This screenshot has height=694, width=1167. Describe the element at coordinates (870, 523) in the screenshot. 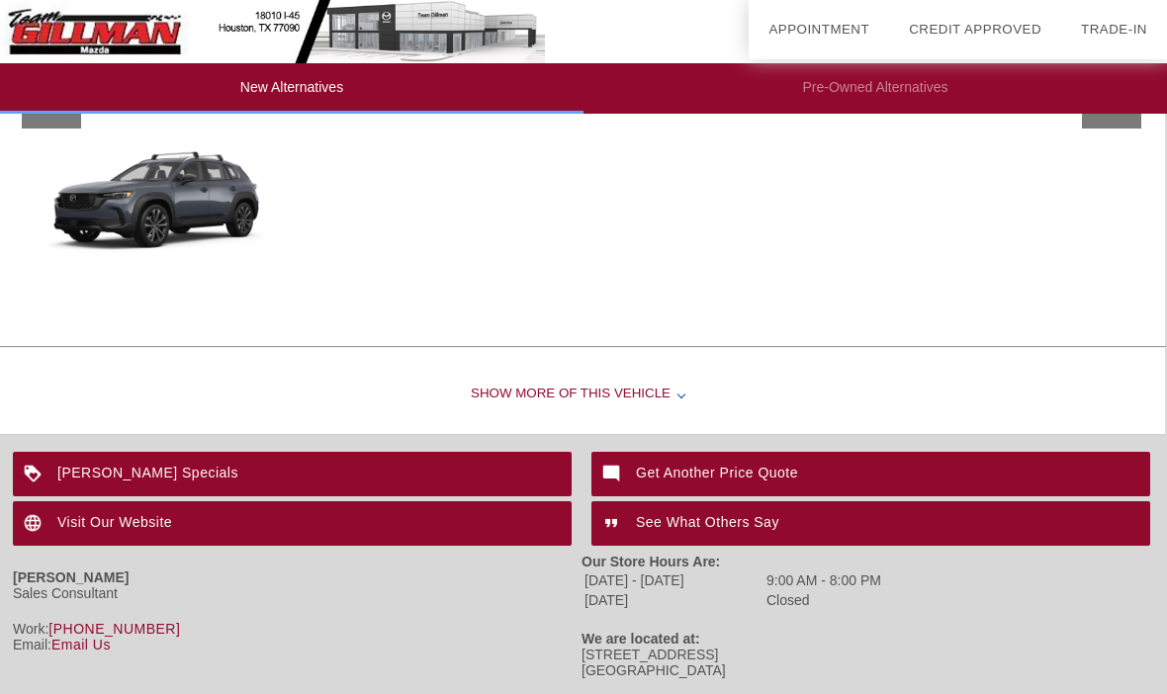

I see `div: See What Others Say` at that location.